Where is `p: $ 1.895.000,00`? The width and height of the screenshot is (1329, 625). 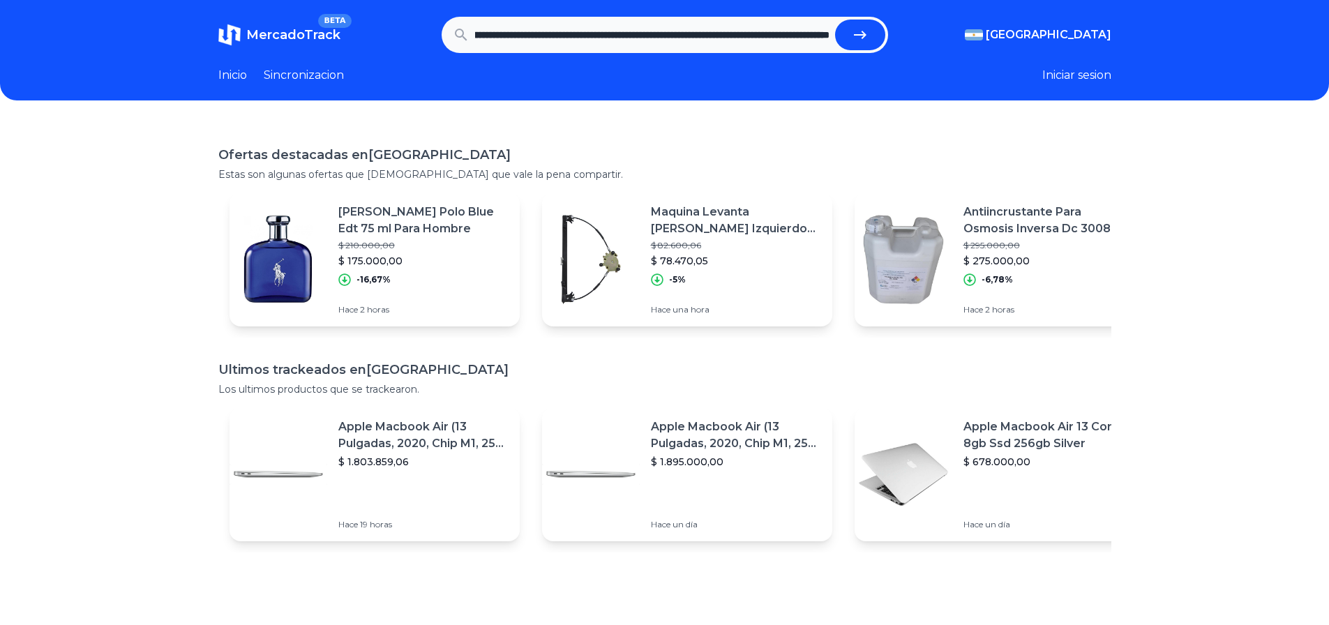
p: $ 1.895.000,00 is located at coordinates (736, 462).